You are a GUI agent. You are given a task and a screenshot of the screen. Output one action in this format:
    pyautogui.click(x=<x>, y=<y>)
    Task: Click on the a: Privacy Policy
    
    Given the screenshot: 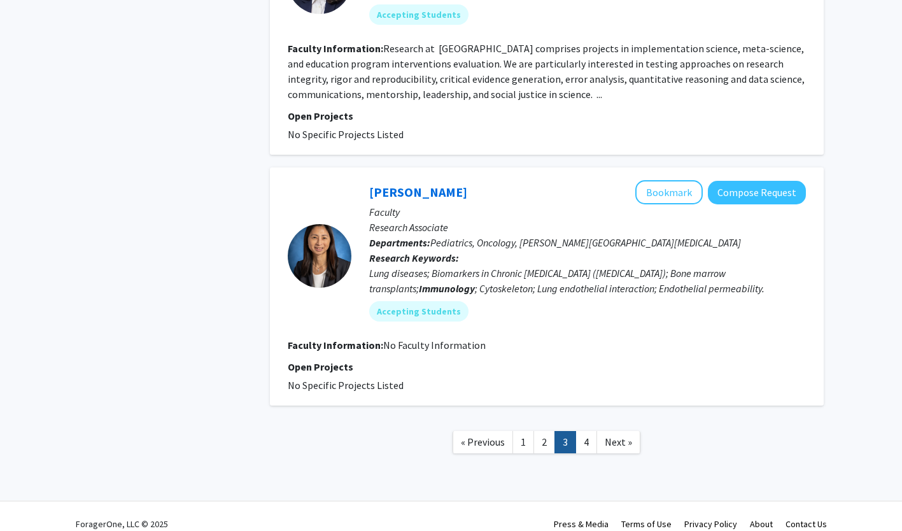 What is the action you would take?
    pyautogui.click(x=710, y=524)
    